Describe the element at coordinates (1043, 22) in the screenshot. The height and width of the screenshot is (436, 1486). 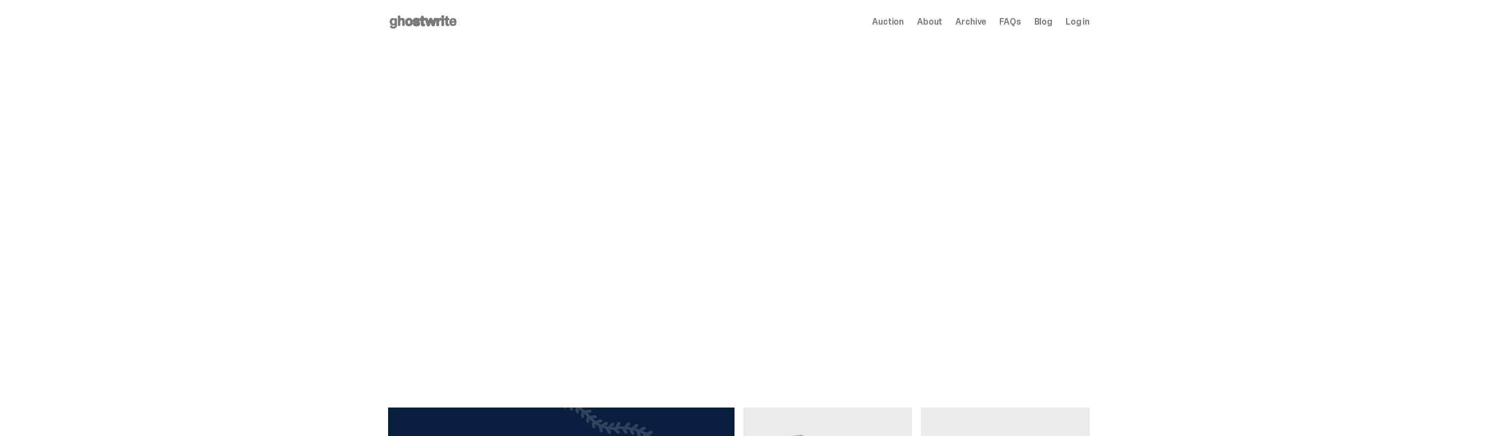
I see `a: Blog` at that location.